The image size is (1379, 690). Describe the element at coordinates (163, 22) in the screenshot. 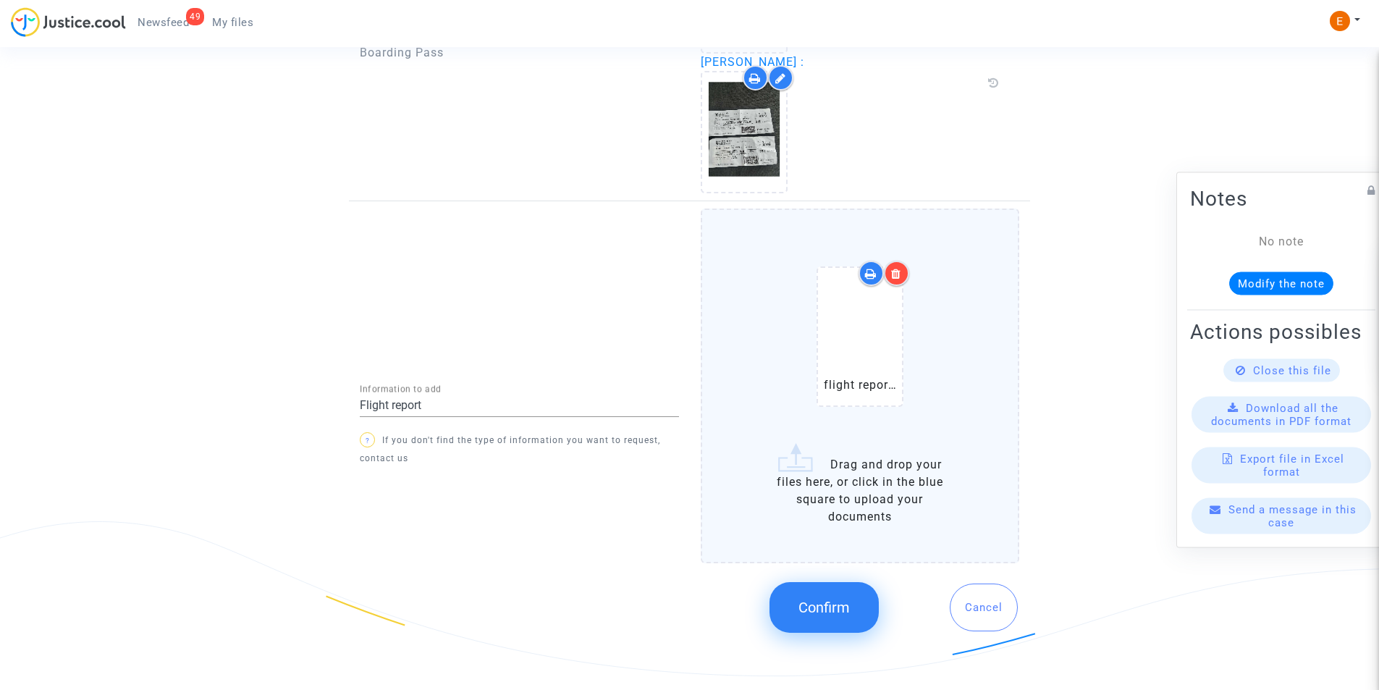

I see `span: Newsfeed` at that location.